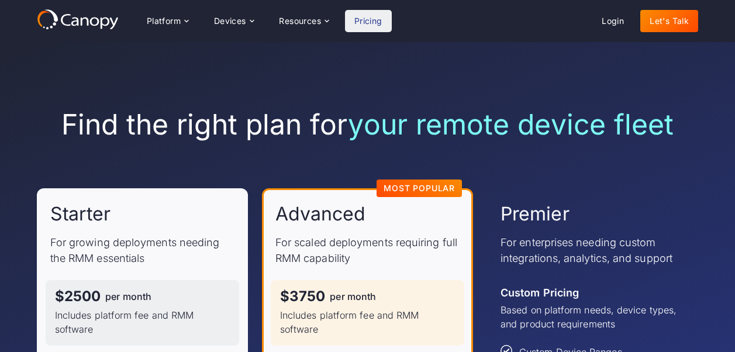 The image size is (735, 352). Describe the element at coordinates (419, 188) in the screenshot. I see `div: Most Popular` at that location.